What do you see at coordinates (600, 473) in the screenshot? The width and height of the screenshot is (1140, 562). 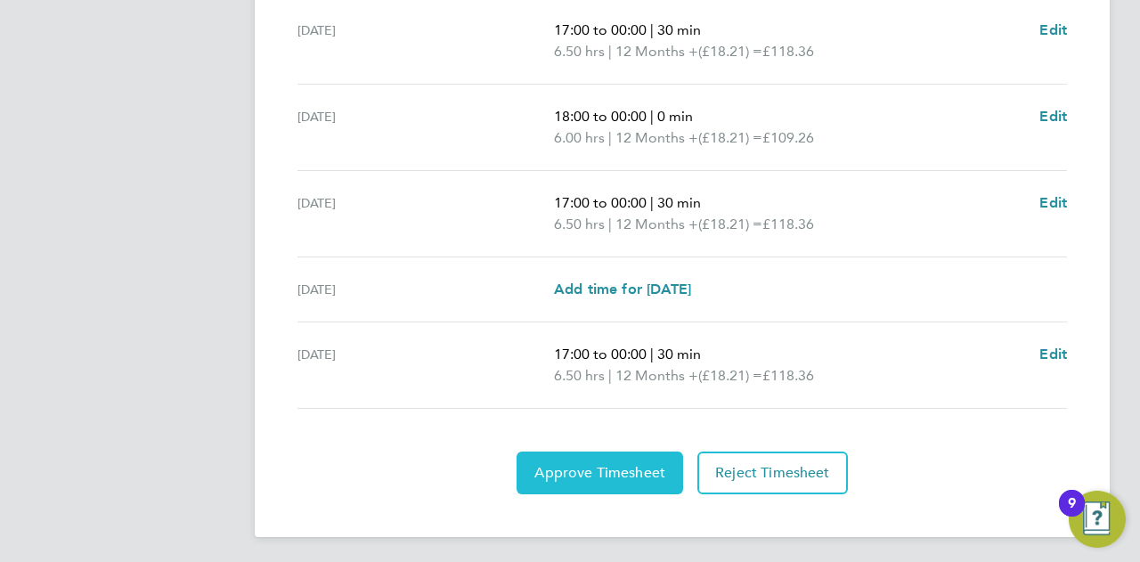 I see `span: Approve Timesheet` at bounding box center [600, 473].